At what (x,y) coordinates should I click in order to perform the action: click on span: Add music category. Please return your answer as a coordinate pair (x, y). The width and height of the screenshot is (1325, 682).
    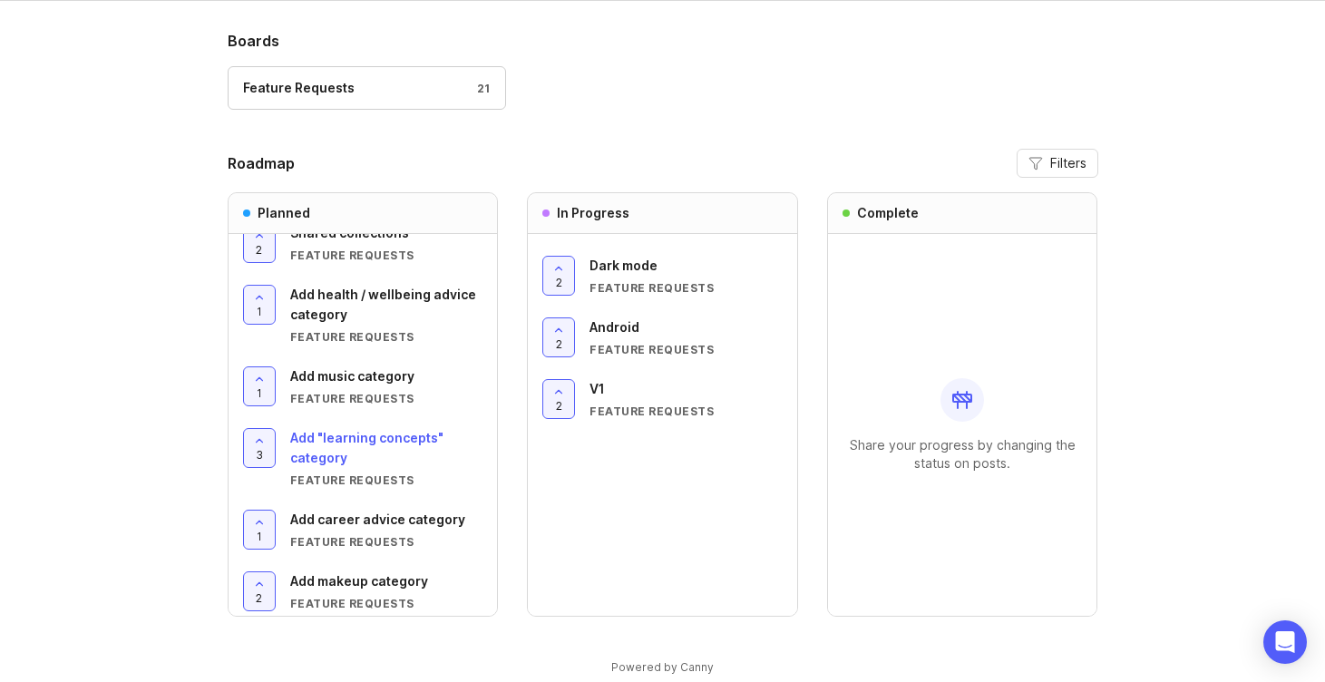
    Looking at the image, I should click on (352, 375).